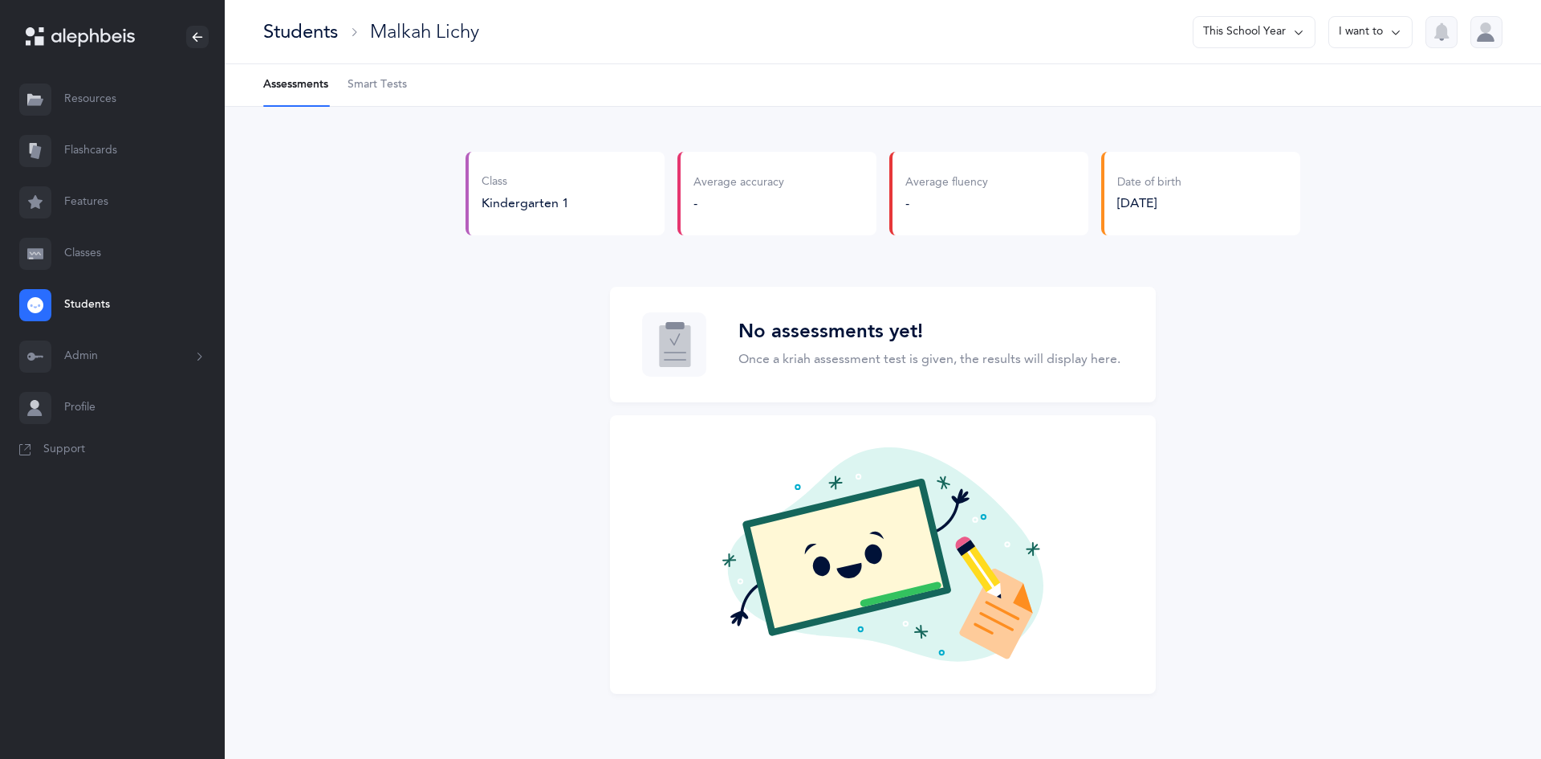  Describe the element at coordinates (300, 31) in the screenshot. I see `div: Students` at that location.